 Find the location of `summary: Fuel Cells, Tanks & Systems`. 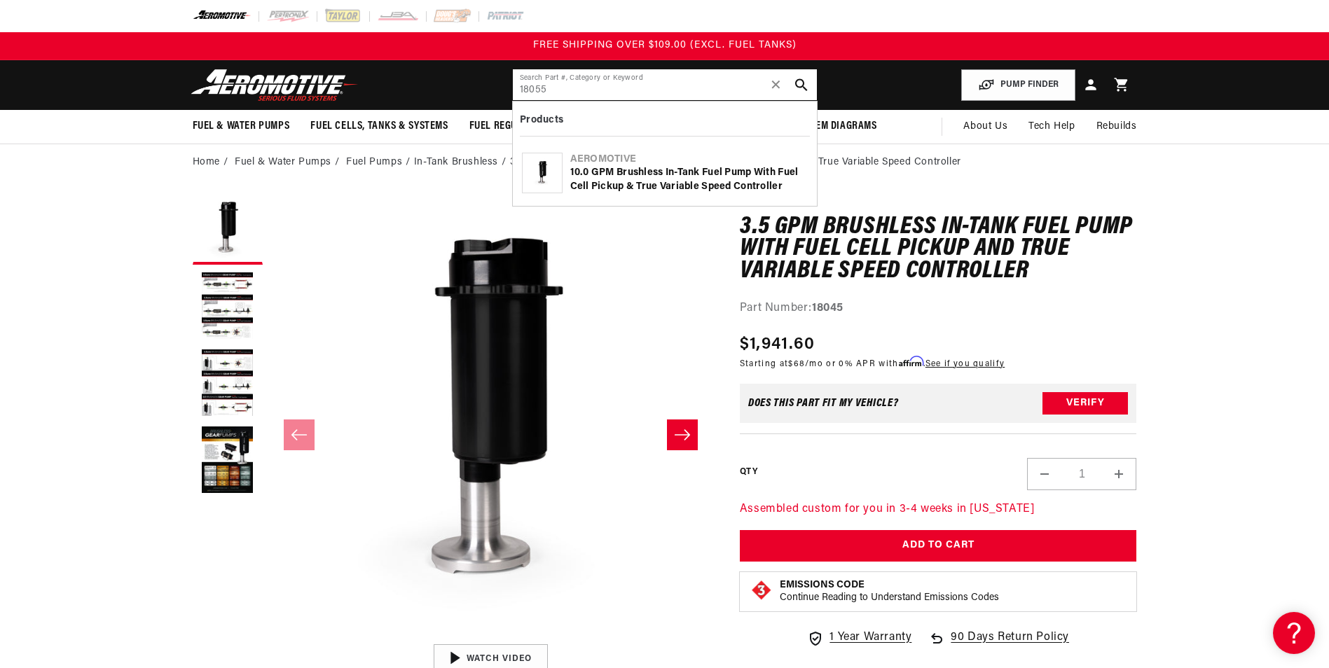

summary: Fuel Cells, Tanks & Systems is located at coordinates (379, 126).